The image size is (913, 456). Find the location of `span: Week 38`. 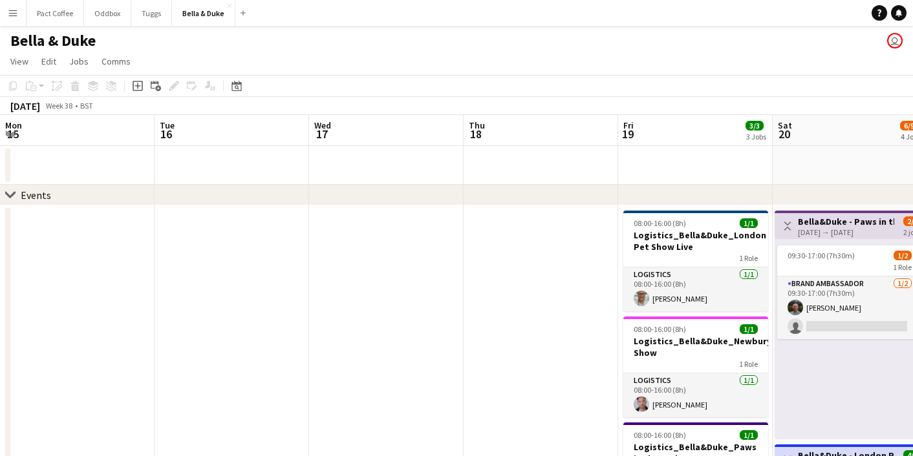

span: Week 38 is located at coordinates (59, 105).